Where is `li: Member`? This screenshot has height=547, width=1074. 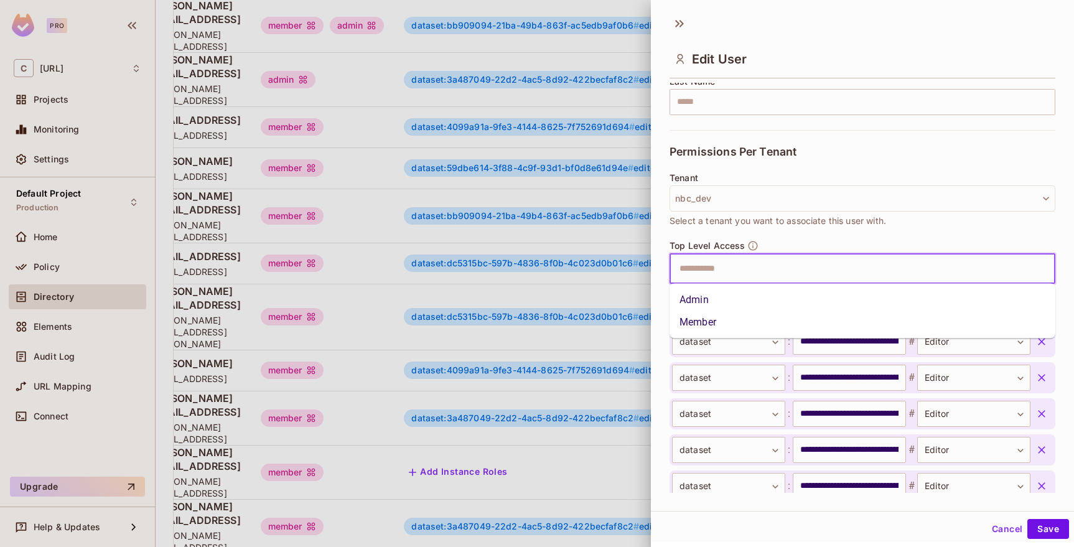
li: Member is located at coordinates (862, 322).